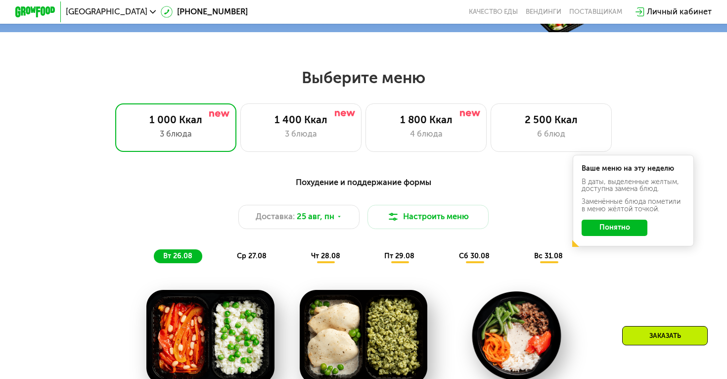  What do you see at coordinates (426, 134) in the screenshot?
I see `div: 4 блюда` at bounding box center [426, 134].